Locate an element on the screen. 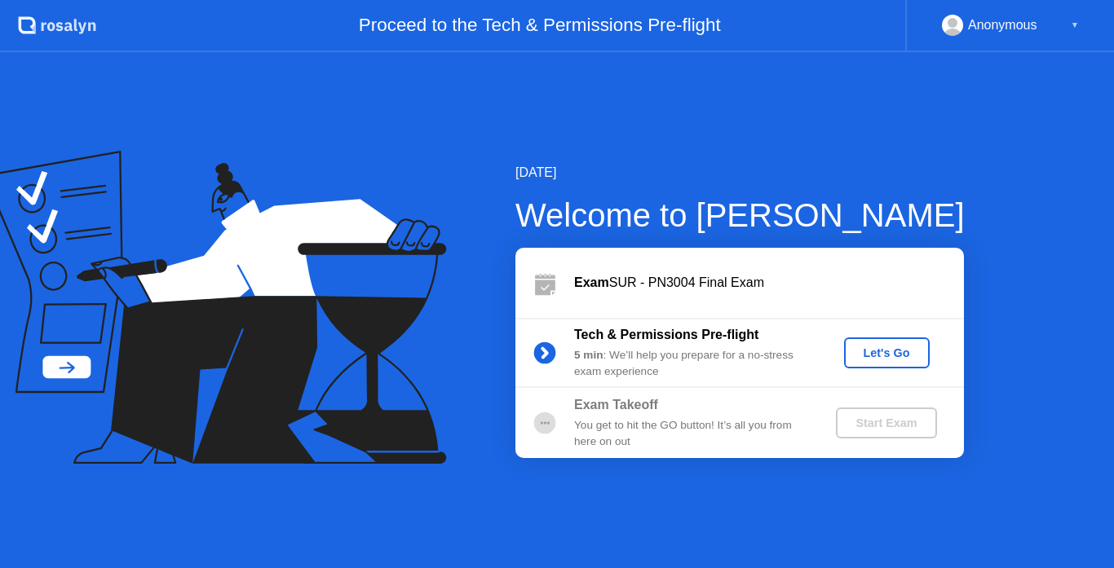 This screenshot has width=1114, height=568. button: Let's Go is located at coordinates (886, 353).